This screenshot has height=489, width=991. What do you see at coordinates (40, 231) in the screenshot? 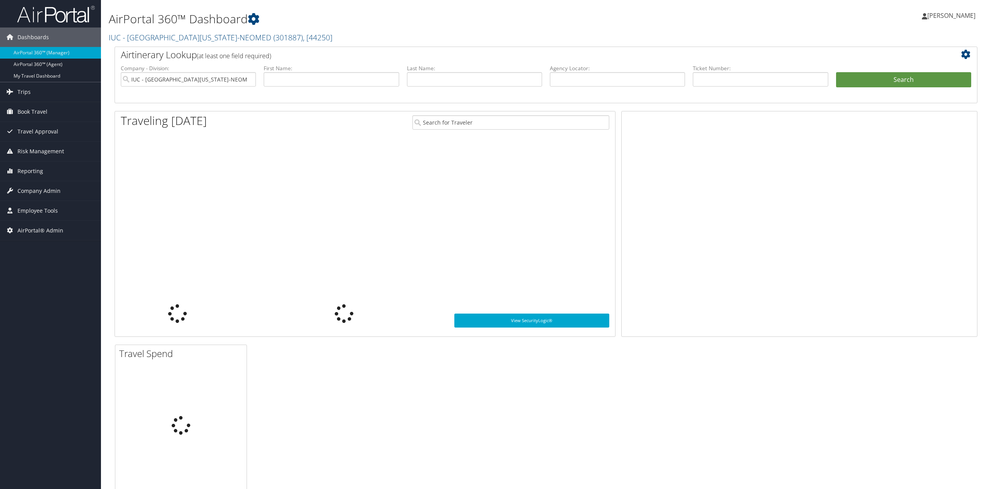
I see `span: AirPortal® Admin` at bounding box center [40, 231].